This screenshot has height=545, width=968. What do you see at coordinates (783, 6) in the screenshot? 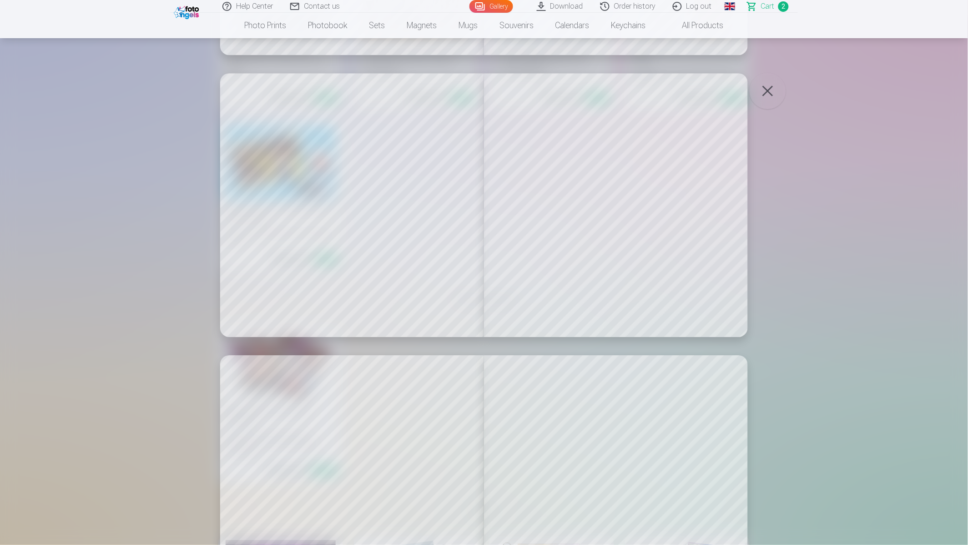
I see `span: 2` at bounding box center [783, 6].